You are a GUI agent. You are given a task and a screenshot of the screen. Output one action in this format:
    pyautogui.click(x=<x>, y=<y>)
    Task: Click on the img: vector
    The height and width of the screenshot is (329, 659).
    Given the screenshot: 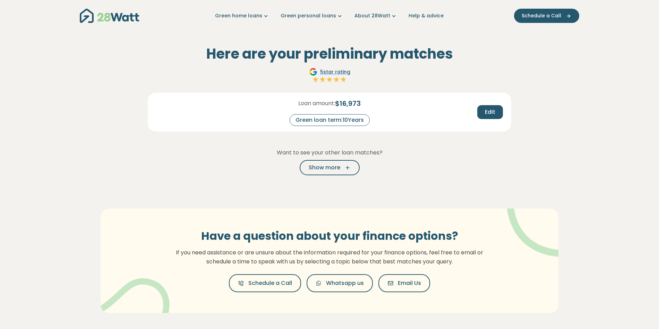 What is the action you would take?
    pyautogui.click(x=534, y=223)
    